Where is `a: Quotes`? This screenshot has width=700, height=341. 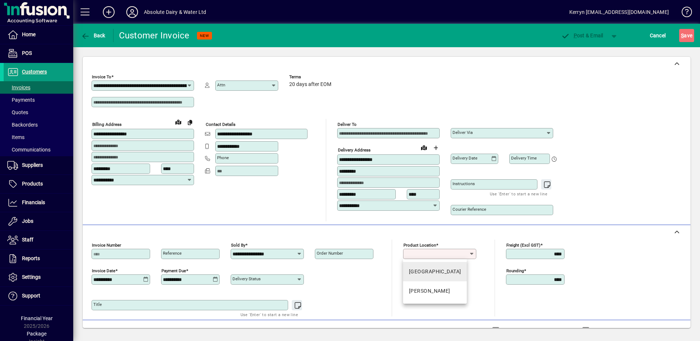 a: Quotes is located at coordinates (38, 112).